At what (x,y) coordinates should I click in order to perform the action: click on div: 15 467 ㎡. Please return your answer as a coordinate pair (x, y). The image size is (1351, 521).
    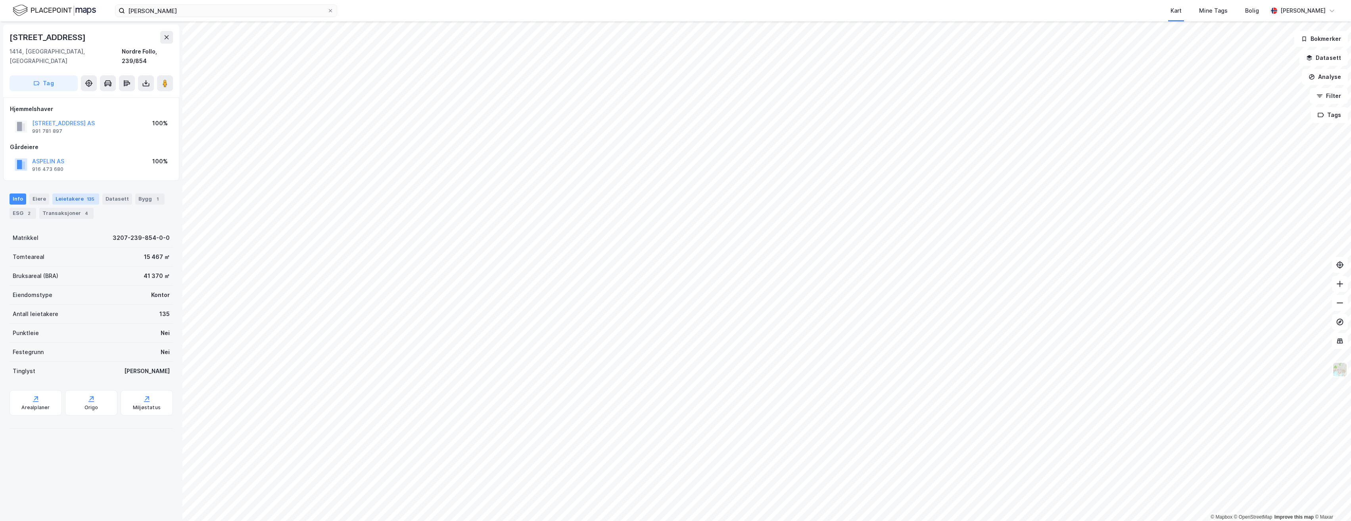
    Looking at the image, I should click on (157, 257).